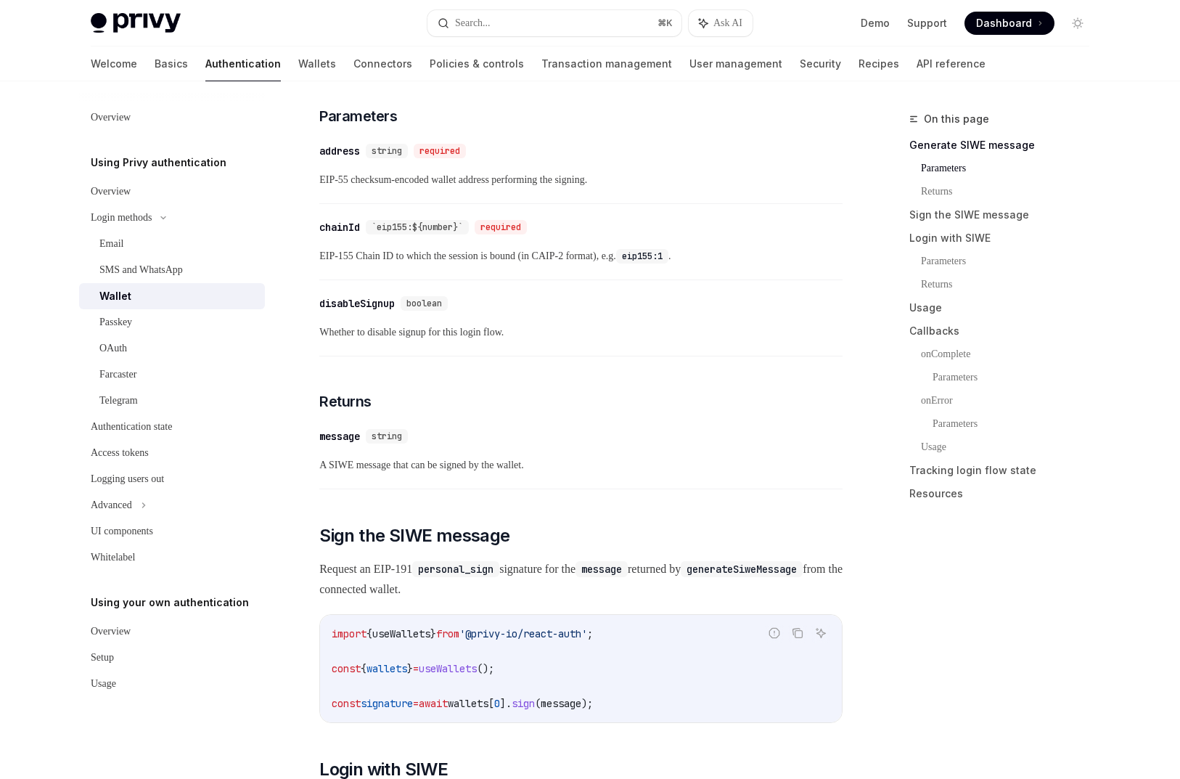  I want to click on a: Farcaster, so click(172, 375).